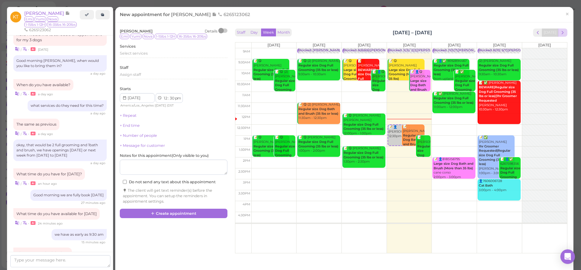 This screenshot has height=270, width=581. Describe the element at coordinates (45, 94) in the screenshot. I see `span: 09/24/2025 01:05pm` at that location.